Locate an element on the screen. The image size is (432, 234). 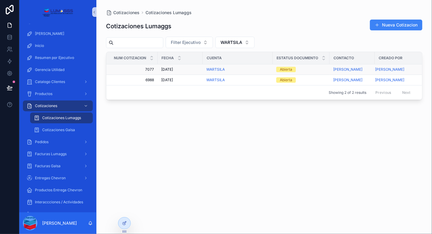
span: Facturas Galsa is located at coordinates (48, 166).